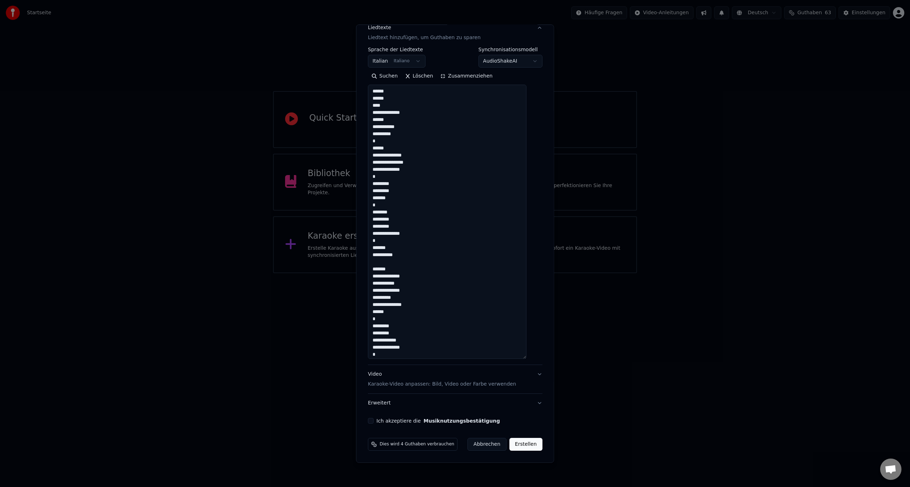 This screenshot has width=910, height=487. I want to click on button: Zusammenziehen, so click(466, 76).